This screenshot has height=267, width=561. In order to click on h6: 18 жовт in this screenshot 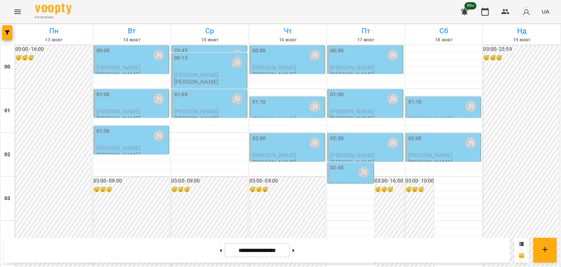, I will do `click(444, 40)`.